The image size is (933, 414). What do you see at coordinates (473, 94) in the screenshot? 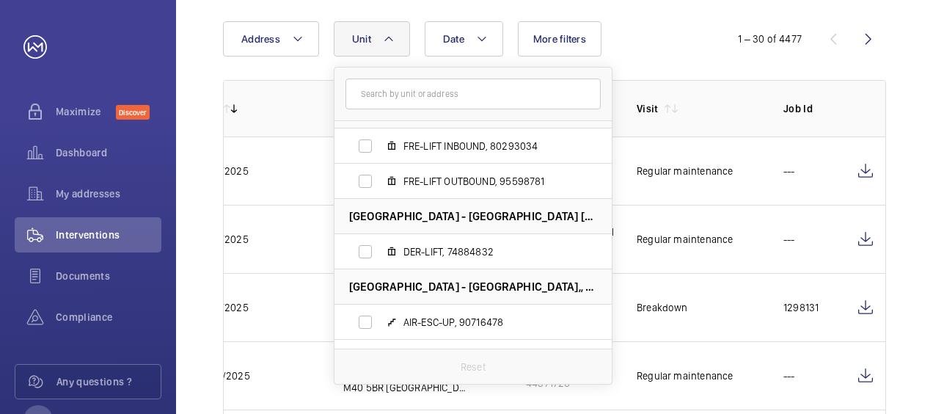
I see `input: Search by unit or address` at bounding box center [473, 94].